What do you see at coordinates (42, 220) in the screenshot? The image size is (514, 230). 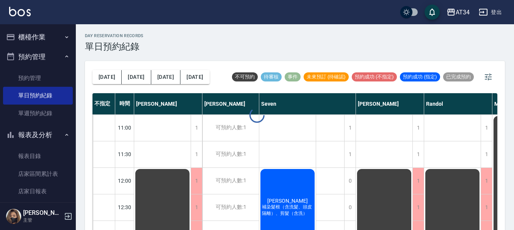 I see `p: 主管` at bounding box center [42, 220].